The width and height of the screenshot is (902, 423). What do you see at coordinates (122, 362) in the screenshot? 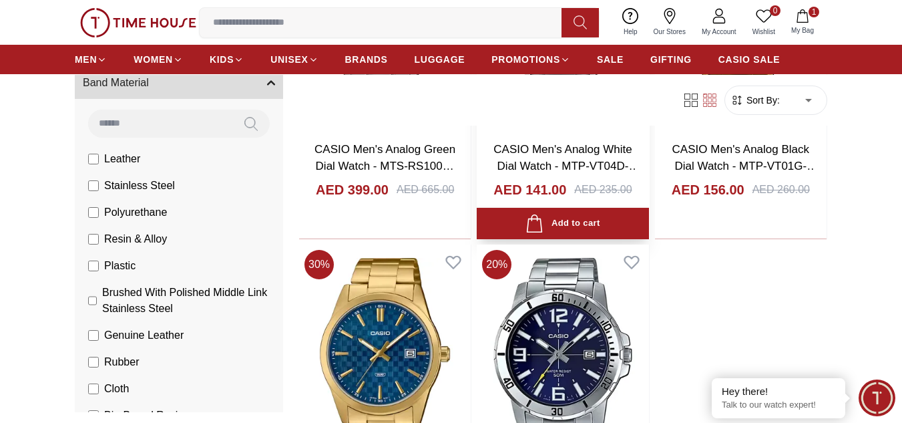
I see `span: Rubber` at bounding box center [122, 362].